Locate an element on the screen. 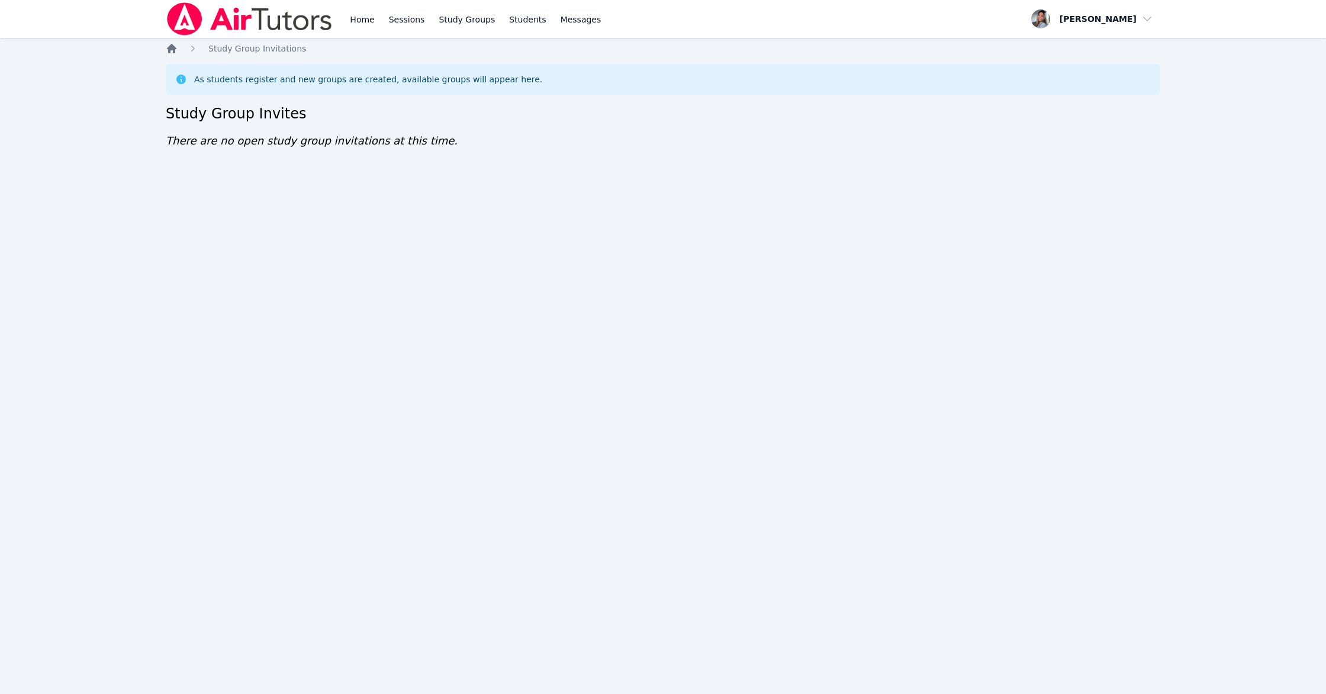 Image resolution: width=1326 pixels, height=694 pixels. h2: Study Group Invites is located at coordinates (663, 114).